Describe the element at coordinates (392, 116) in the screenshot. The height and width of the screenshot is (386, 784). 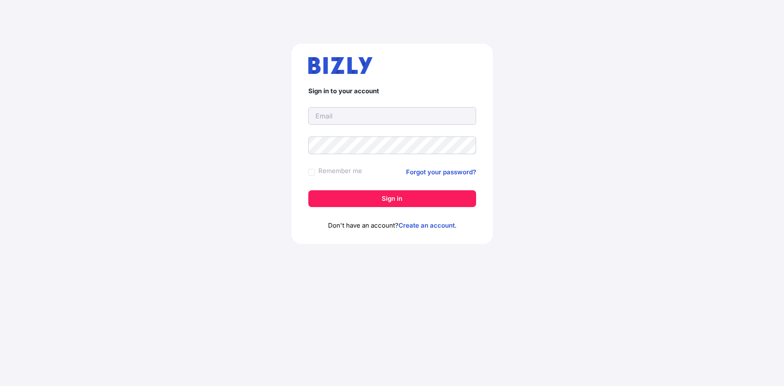
I see `input: Email` at that location.